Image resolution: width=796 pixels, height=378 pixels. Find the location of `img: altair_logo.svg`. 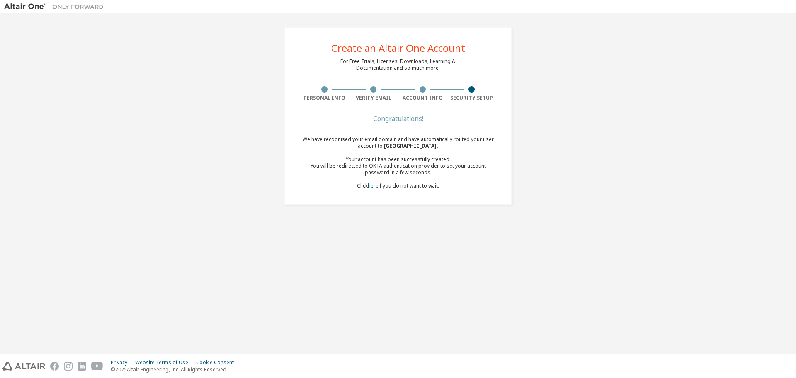

img: altair_logo.svg is located at coordinates (24, 366).